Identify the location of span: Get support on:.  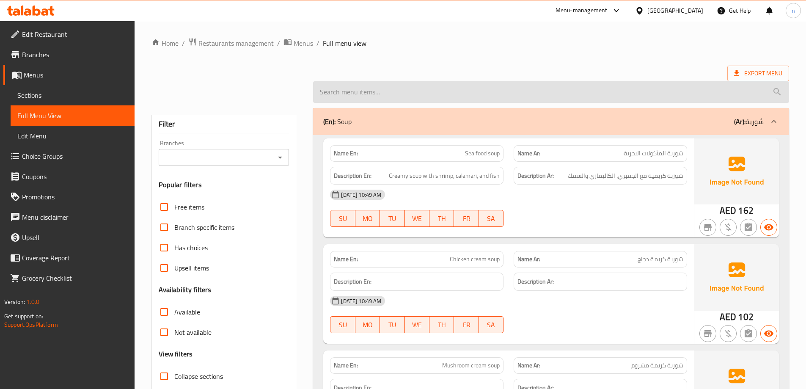
(24, 316).